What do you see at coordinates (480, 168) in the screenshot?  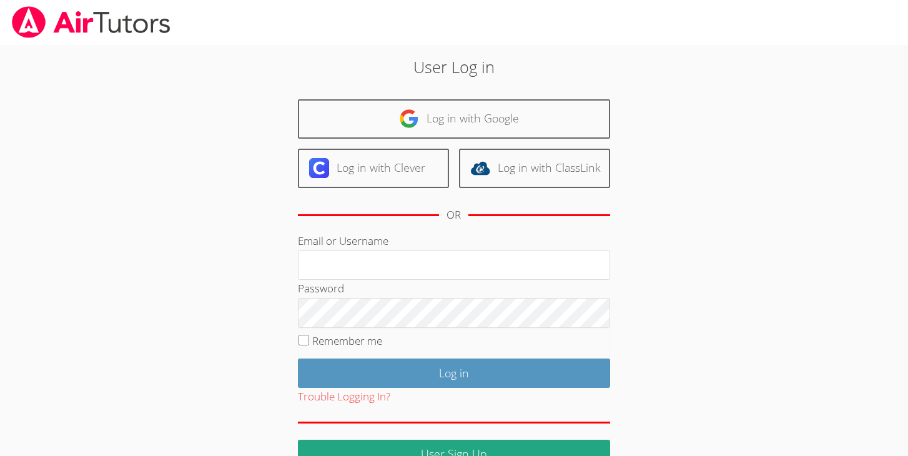 I see `img: classlink-logo-d6bb404cc1216ec64c9a2012d9dc4662098be43eaf13dc465df04b49fa7ab582.svg` at bounding box center [480, 168].